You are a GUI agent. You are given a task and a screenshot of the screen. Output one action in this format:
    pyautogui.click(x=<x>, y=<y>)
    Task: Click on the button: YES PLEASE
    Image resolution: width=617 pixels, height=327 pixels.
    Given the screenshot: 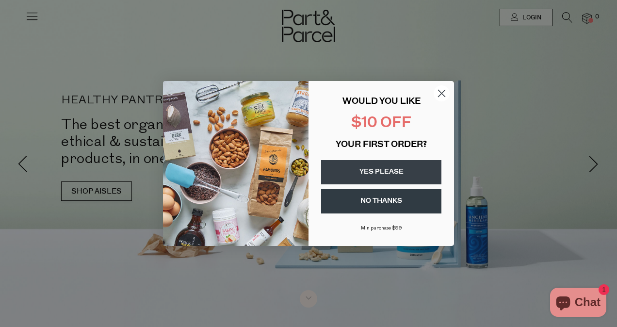 What is the action you would take?
    pyautogui.click(x=381, y=172)
    